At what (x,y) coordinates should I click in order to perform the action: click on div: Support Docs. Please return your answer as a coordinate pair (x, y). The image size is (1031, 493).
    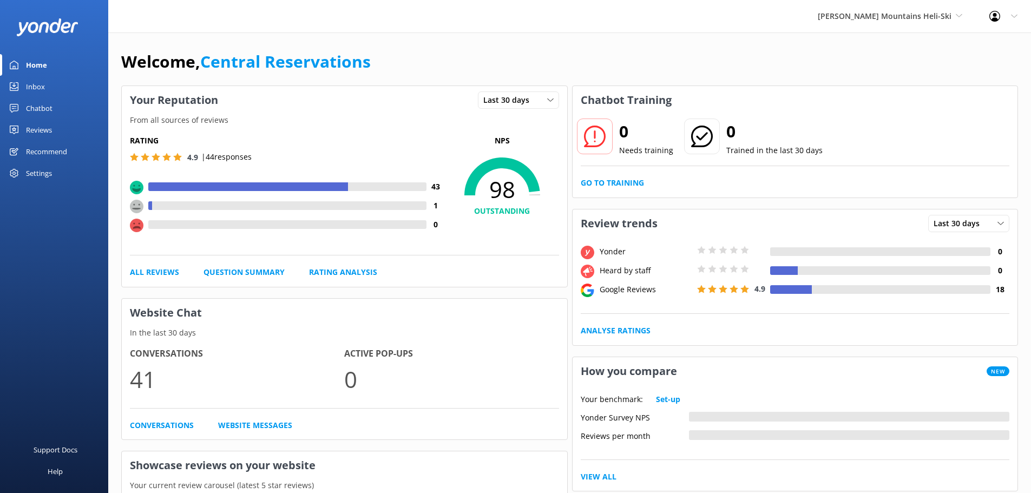
    Looking at the image, I should click on (55, 450).